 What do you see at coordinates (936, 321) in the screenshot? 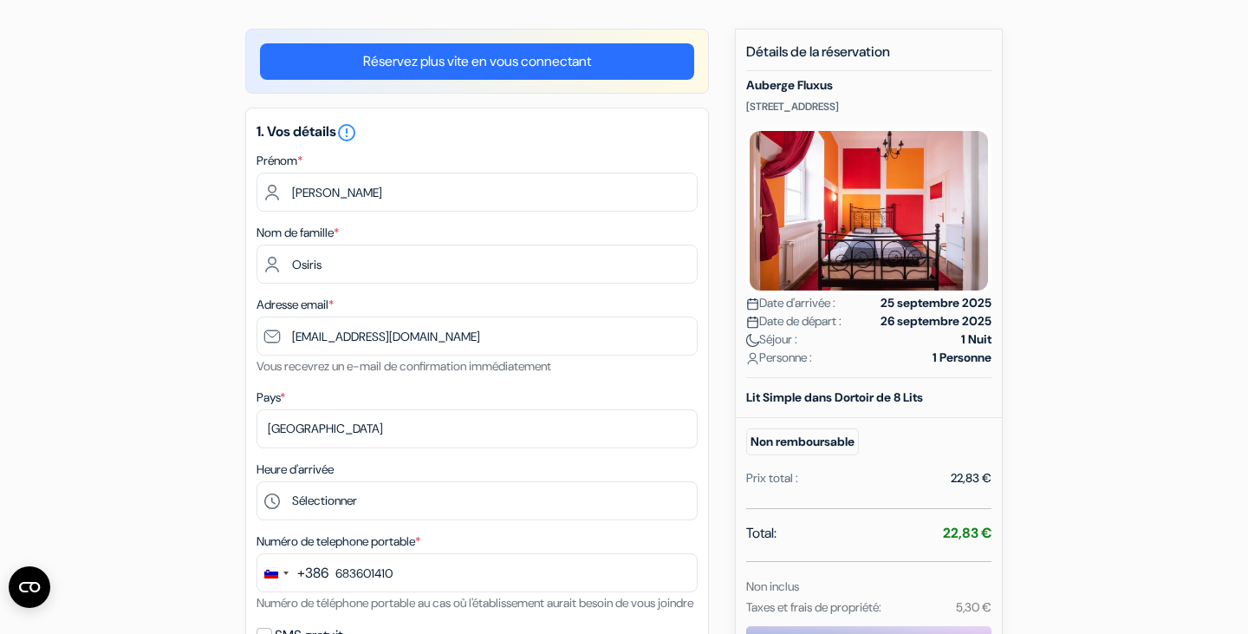
I see `strong: 26 septembre 2025` at bounding box center [936, 321].